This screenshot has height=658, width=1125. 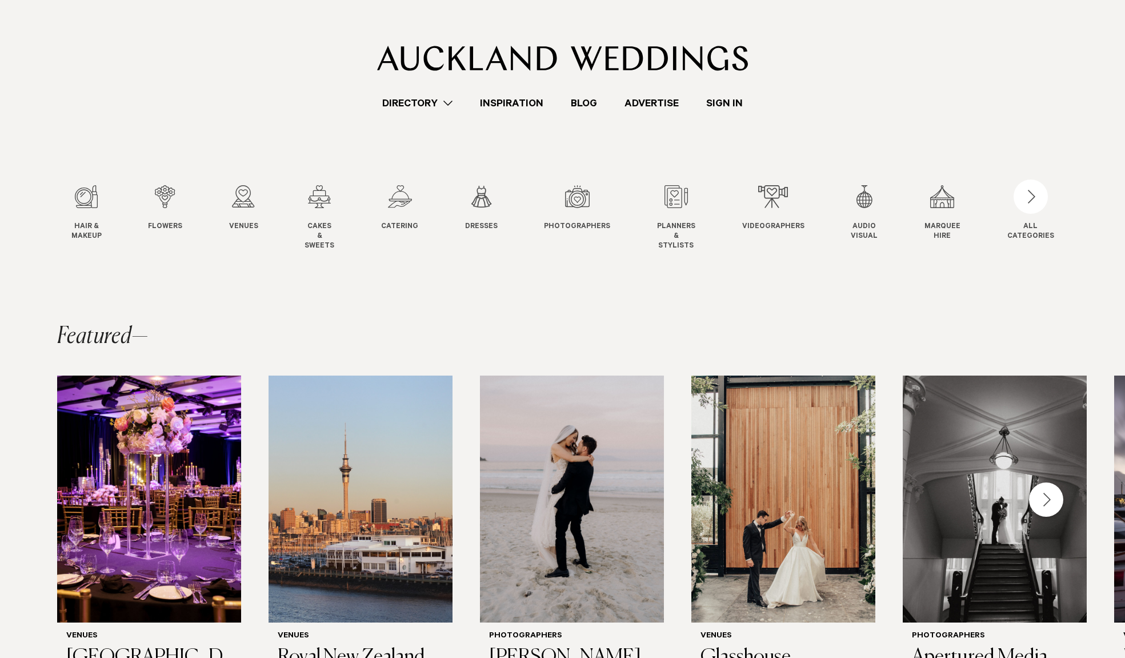 What do you see at coordinates (86, 232) in the screenshot?
I see `span: Hair & Makeup` at bounding box center [86, 232].